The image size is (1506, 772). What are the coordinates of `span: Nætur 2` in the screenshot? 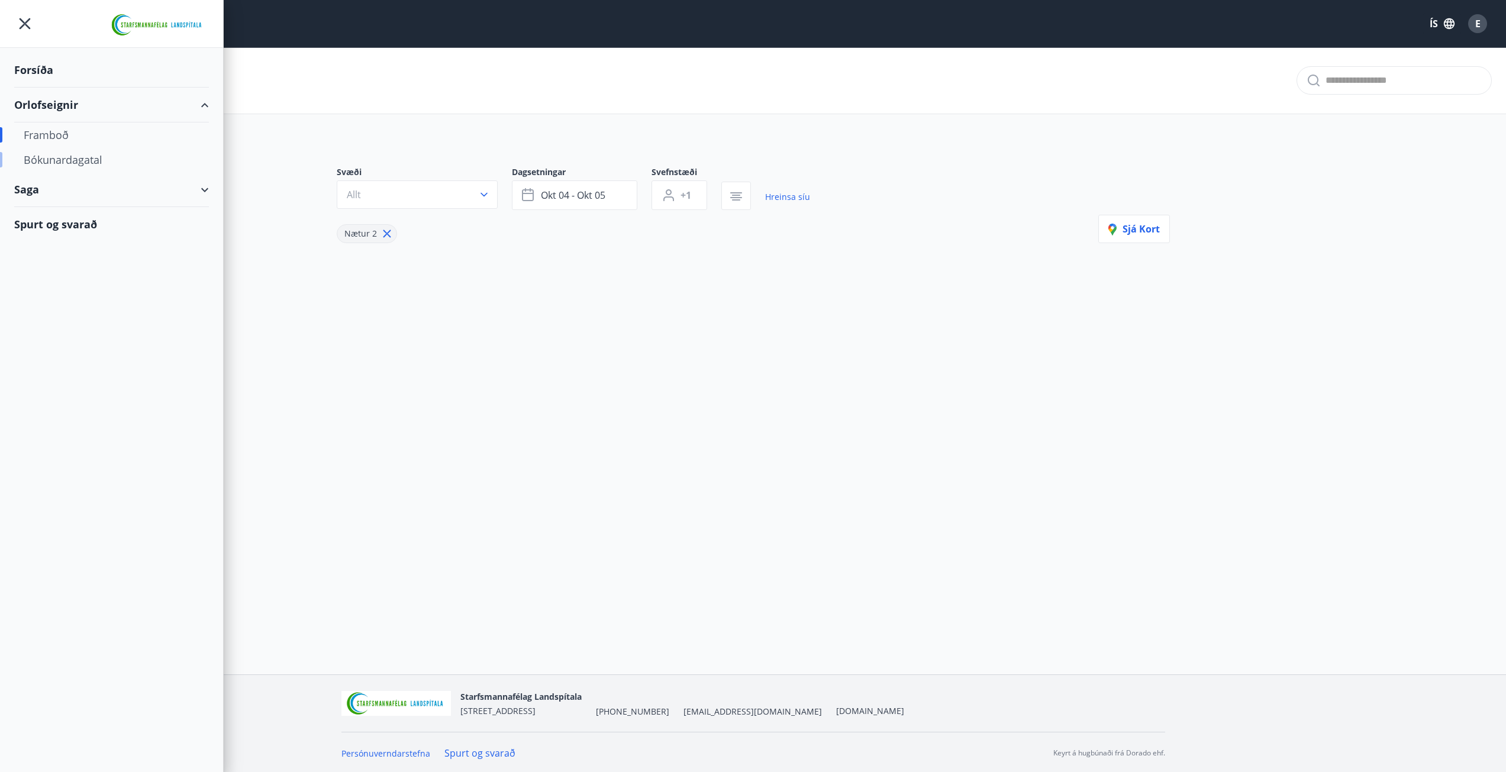 It's located at (360, 233).